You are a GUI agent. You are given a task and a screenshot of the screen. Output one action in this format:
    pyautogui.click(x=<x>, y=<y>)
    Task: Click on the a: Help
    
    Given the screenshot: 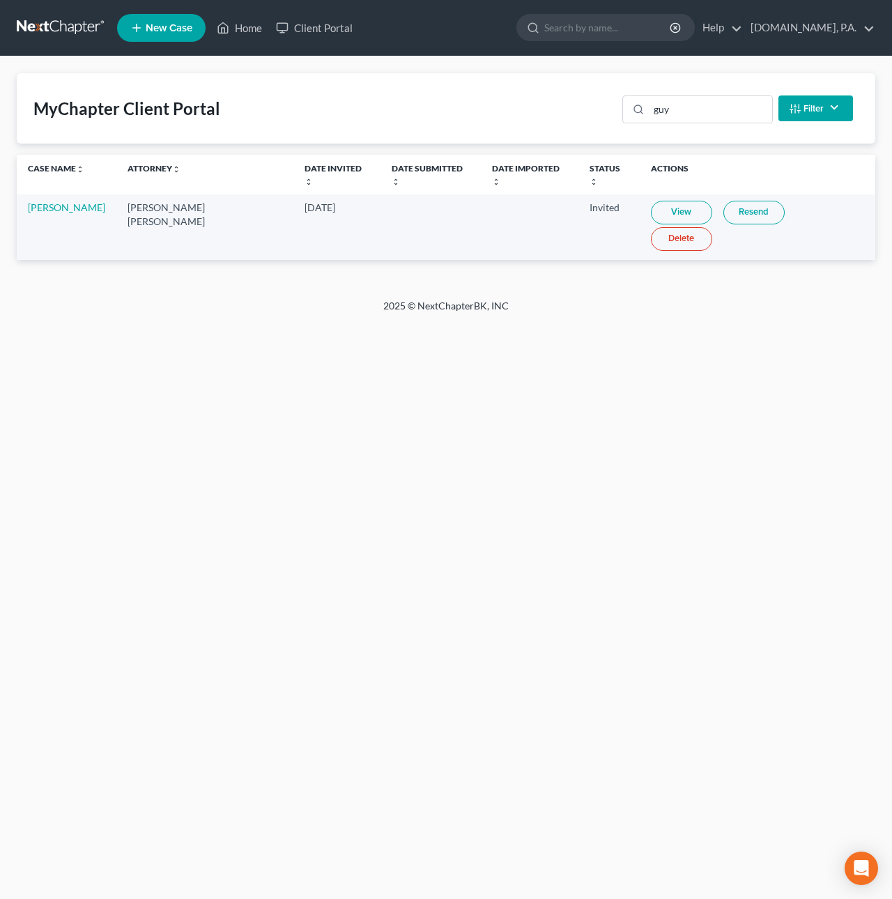 What is the action you would take?
    pyautogui.click(x=718, y=28)
    